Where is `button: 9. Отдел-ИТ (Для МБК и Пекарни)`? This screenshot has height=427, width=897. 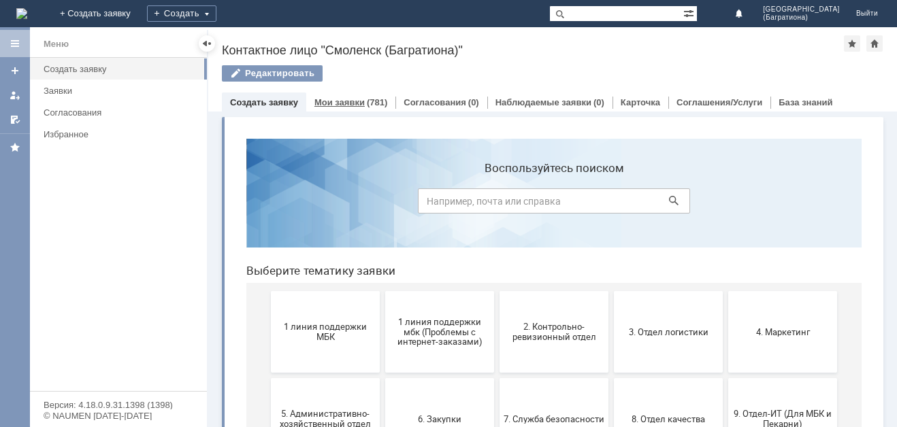
button: 9. Отдел-ИТ (Для МБК и Пекарни) is located at coordinates (547, 291).